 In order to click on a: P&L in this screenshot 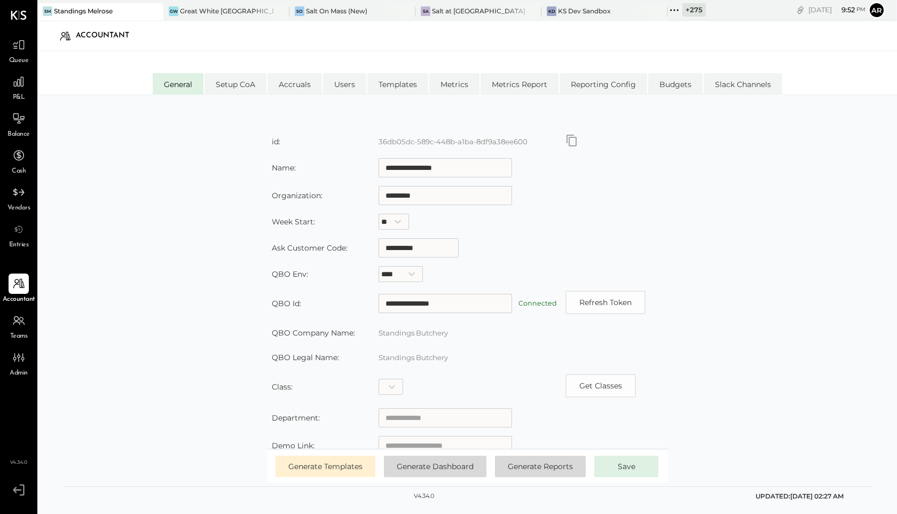, I will do `click(19, 87)`.